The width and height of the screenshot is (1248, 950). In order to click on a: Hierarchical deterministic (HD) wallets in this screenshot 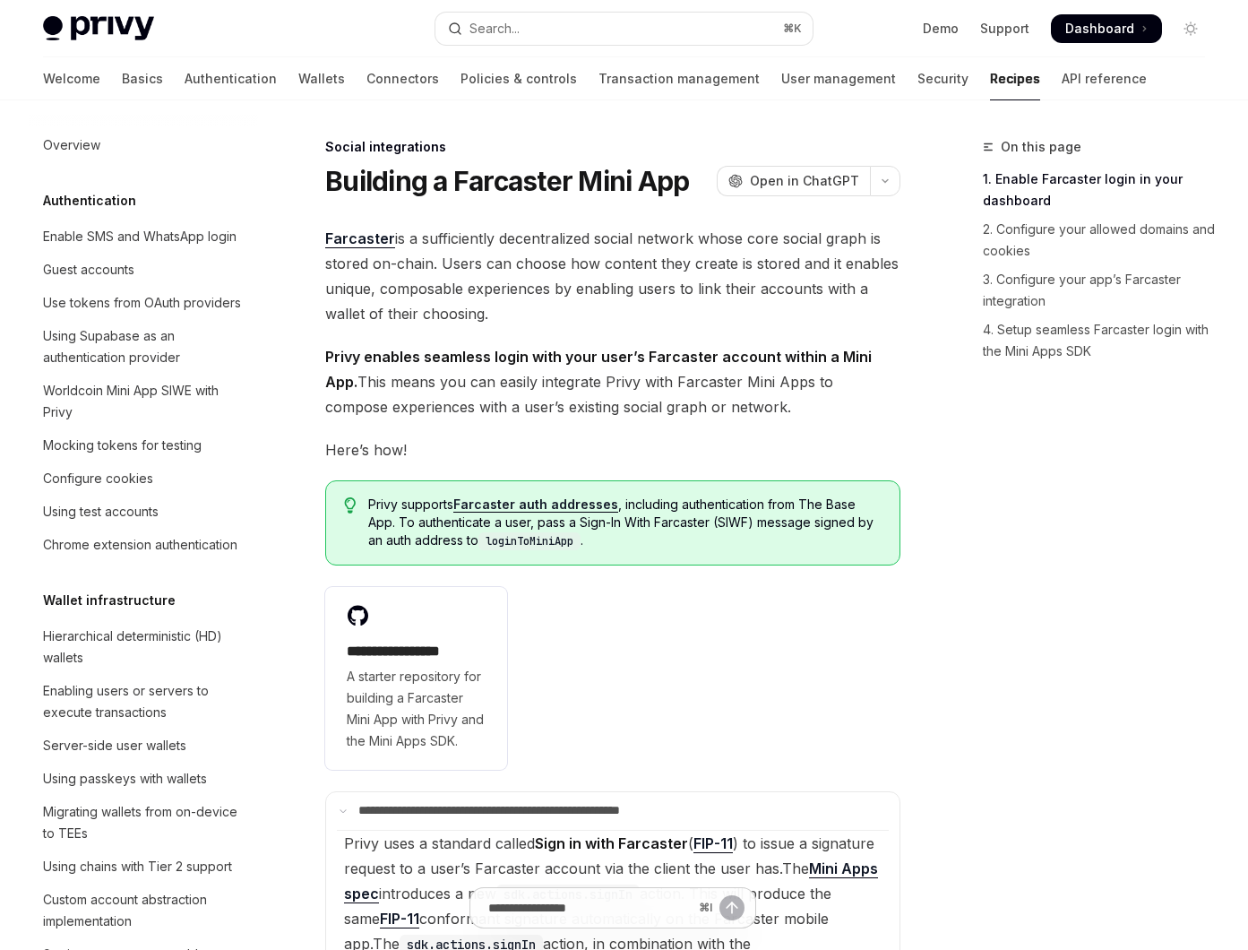, I will do `click(143, 647)`.